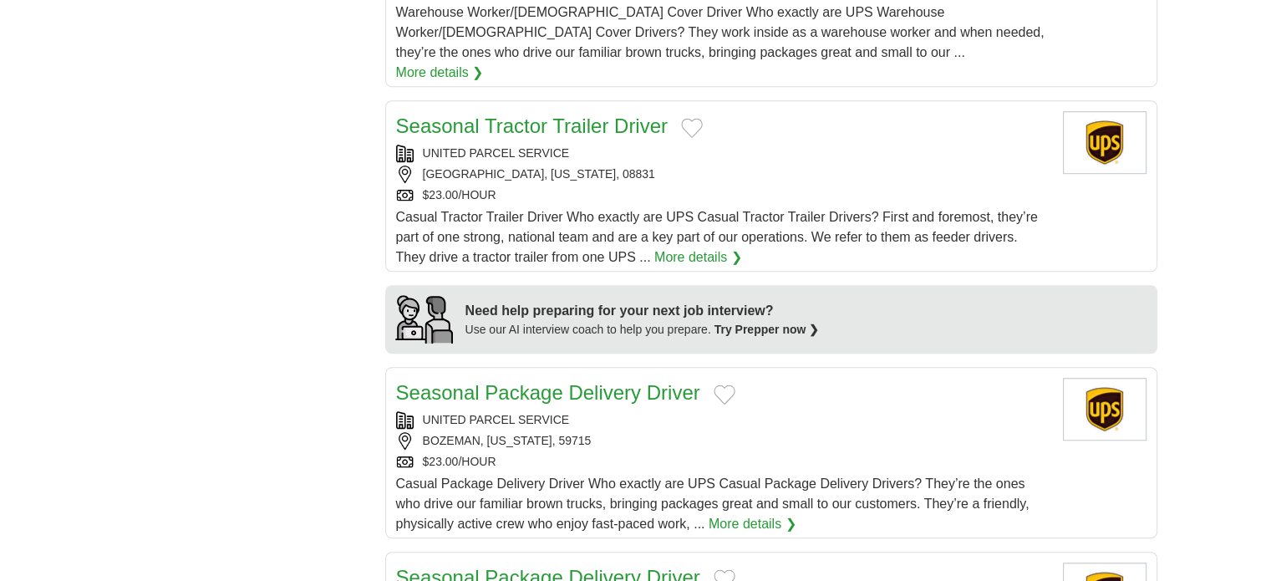 Image resolution: width=1271 pixels, height=581 pixels. I want to click on a: Seasonal Package Delivery Driver, so click(548, 392).